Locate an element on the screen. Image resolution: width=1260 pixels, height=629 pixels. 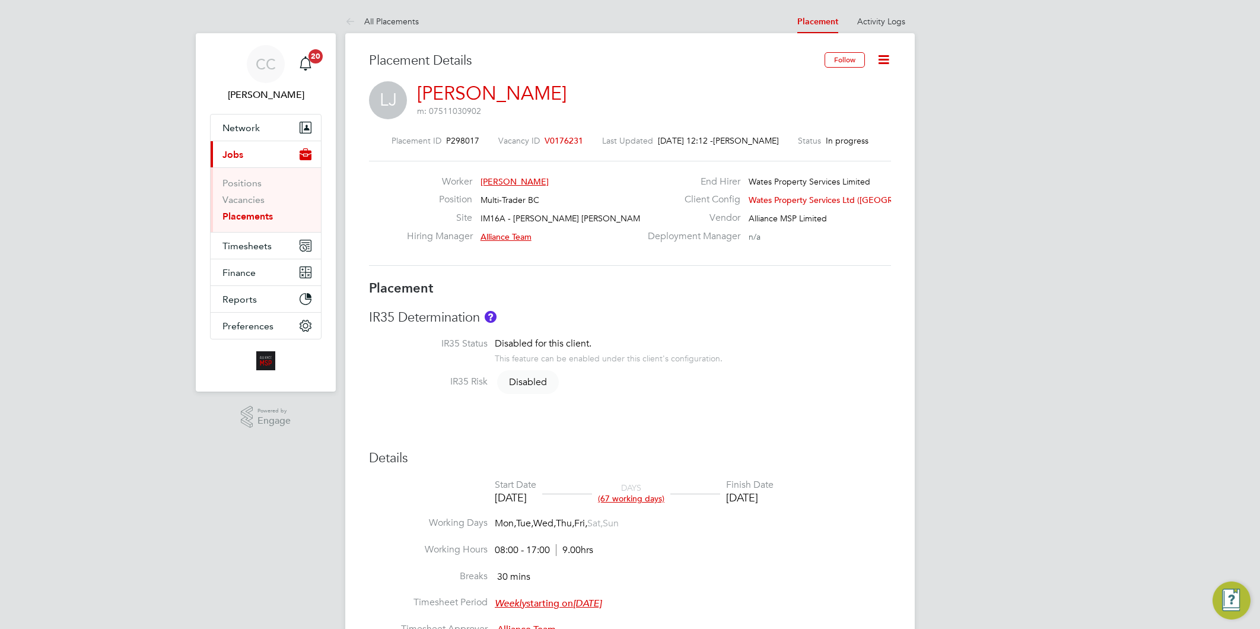
span: 20 is located at coordinates (316, 56).